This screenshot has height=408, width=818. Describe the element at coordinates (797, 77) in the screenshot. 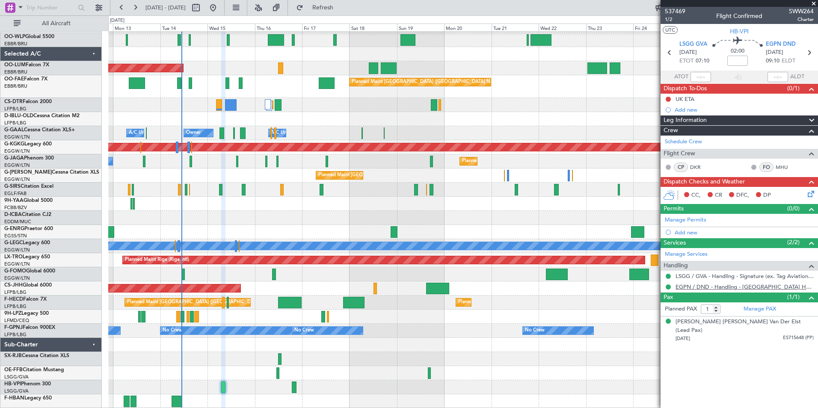

I see `span: ALDT` at that location.